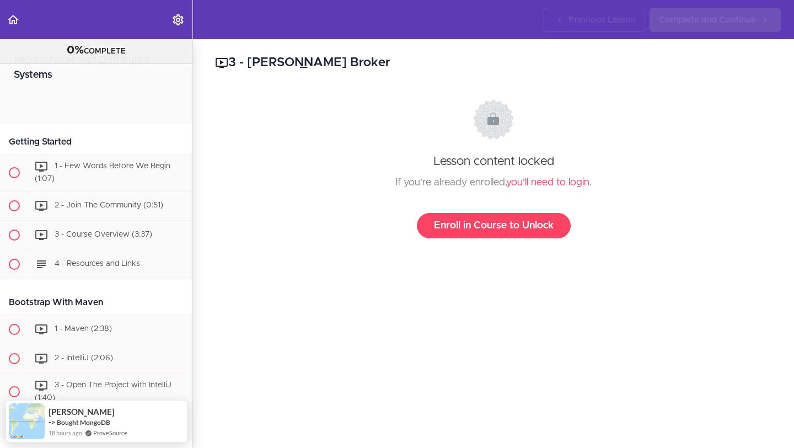  I want to click on span: 3 - Open The Project with IntelliJ (1:40), so click(103, 391).